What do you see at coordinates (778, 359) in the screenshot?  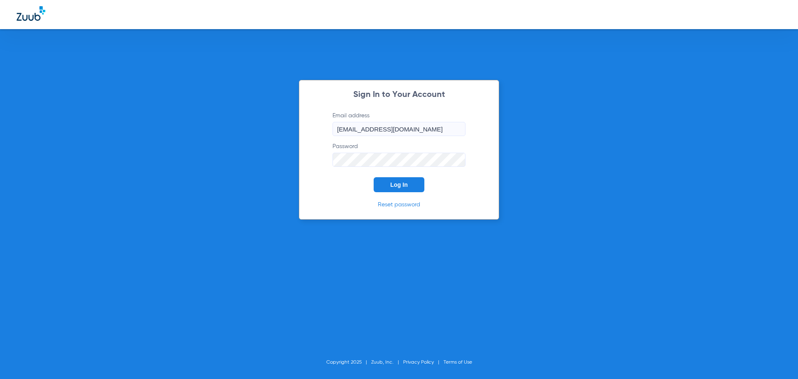 I see `div: Chat Widget` at bounding box center [778, 359].